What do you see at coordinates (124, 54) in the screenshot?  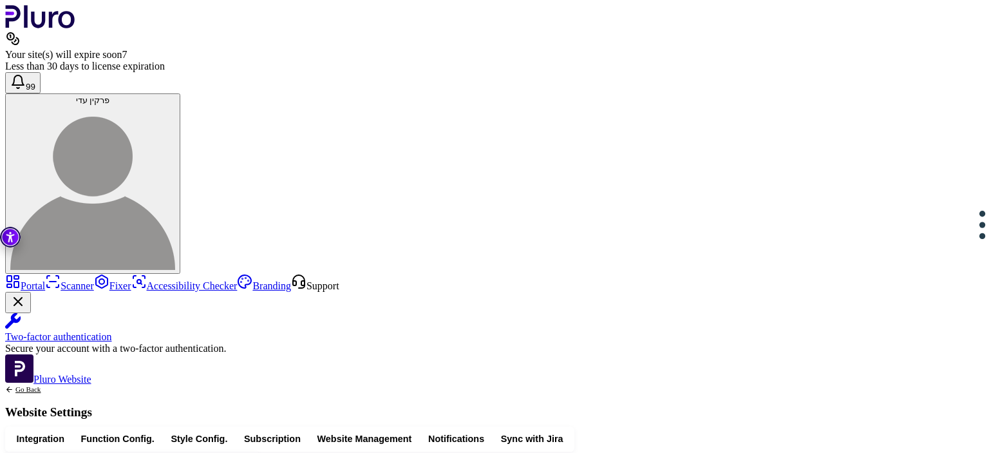 I see `span: 7` at bounding box center [124, 54].